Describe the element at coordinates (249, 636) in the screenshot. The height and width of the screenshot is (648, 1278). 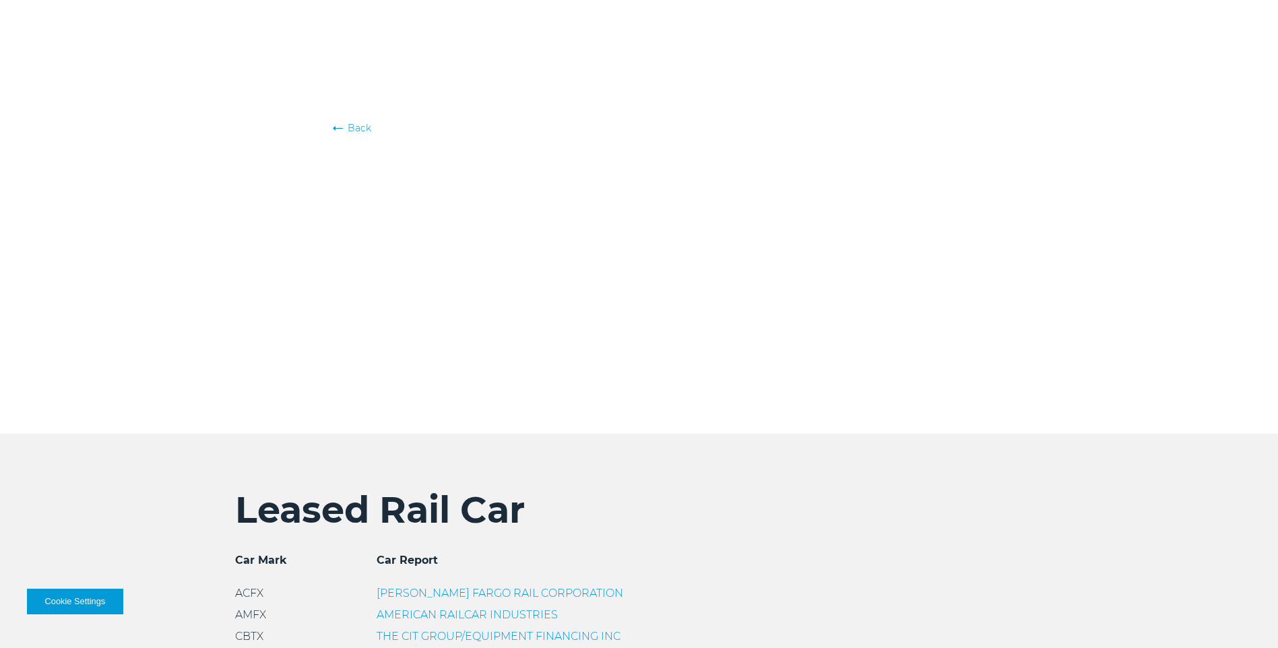
I see `span: CBTX` at that location.